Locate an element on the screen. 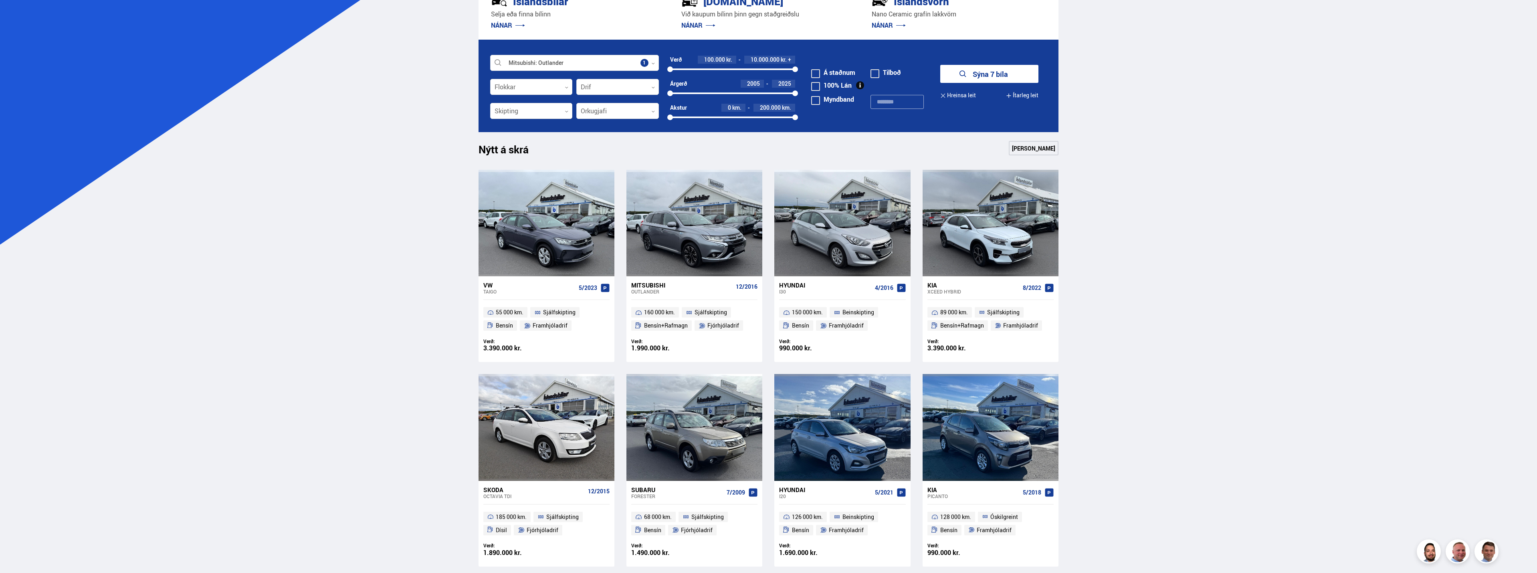  span: 4/2016 is located at coordinates (884, 288).